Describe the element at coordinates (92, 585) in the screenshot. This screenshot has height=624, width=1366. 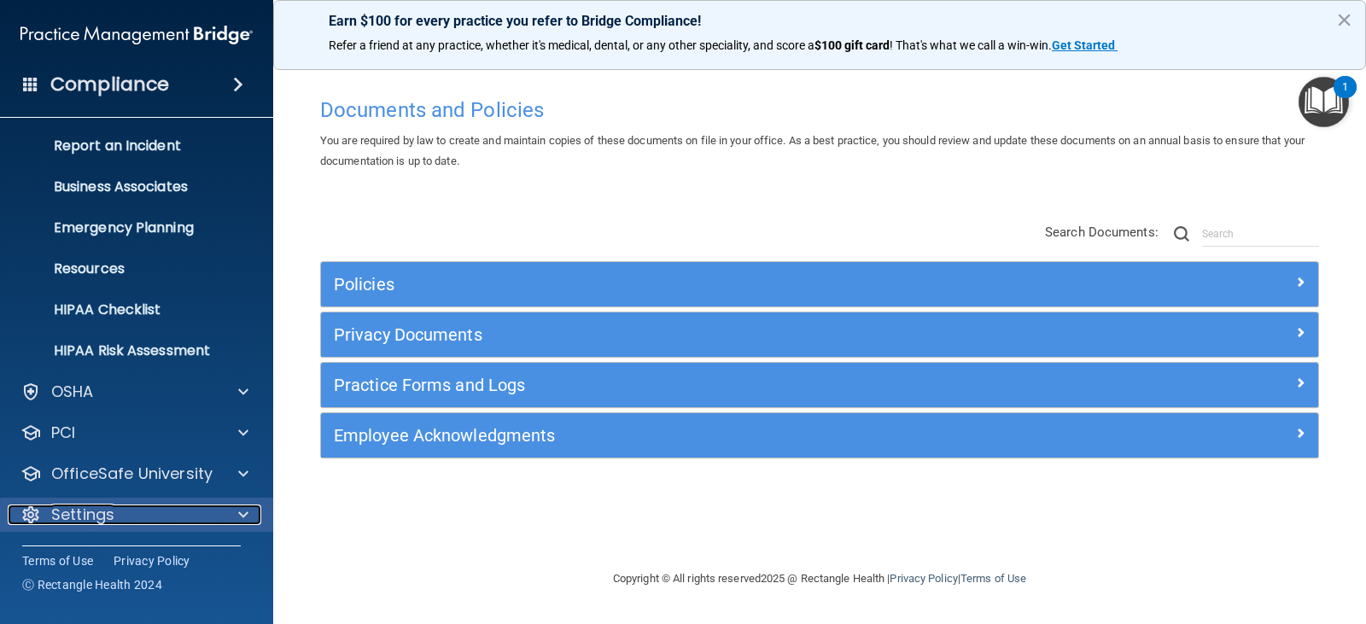
I see `span: Ⓒ Rectangle Health 2024` at that location.